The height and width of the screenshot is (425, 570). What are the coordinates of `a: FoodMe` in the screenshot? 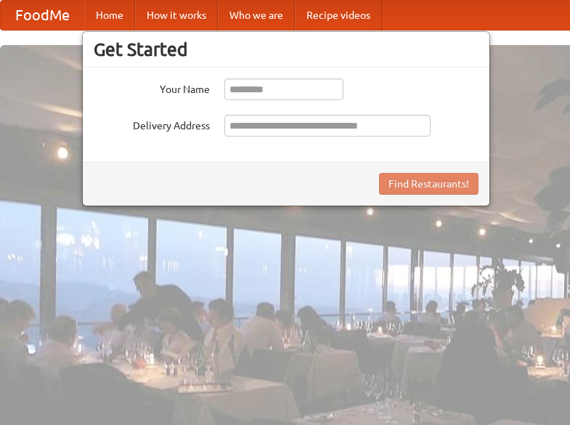 It's located at (42, 15).